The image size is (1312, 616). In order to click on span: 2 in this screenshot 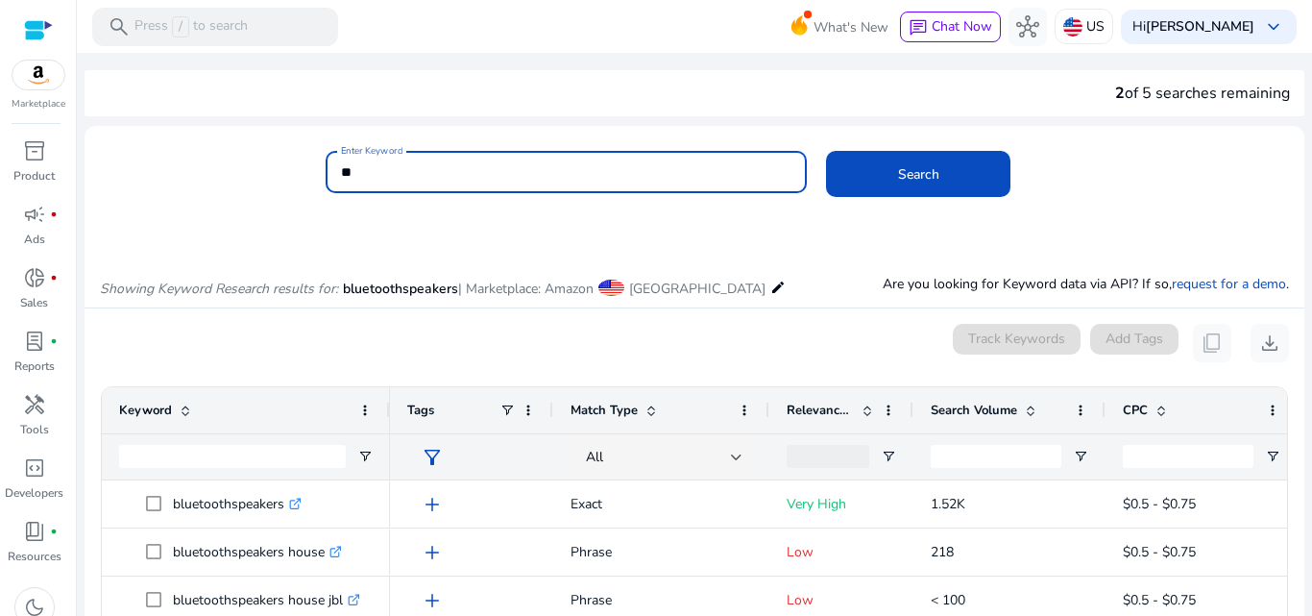, I will do `click(1120, 93)`.